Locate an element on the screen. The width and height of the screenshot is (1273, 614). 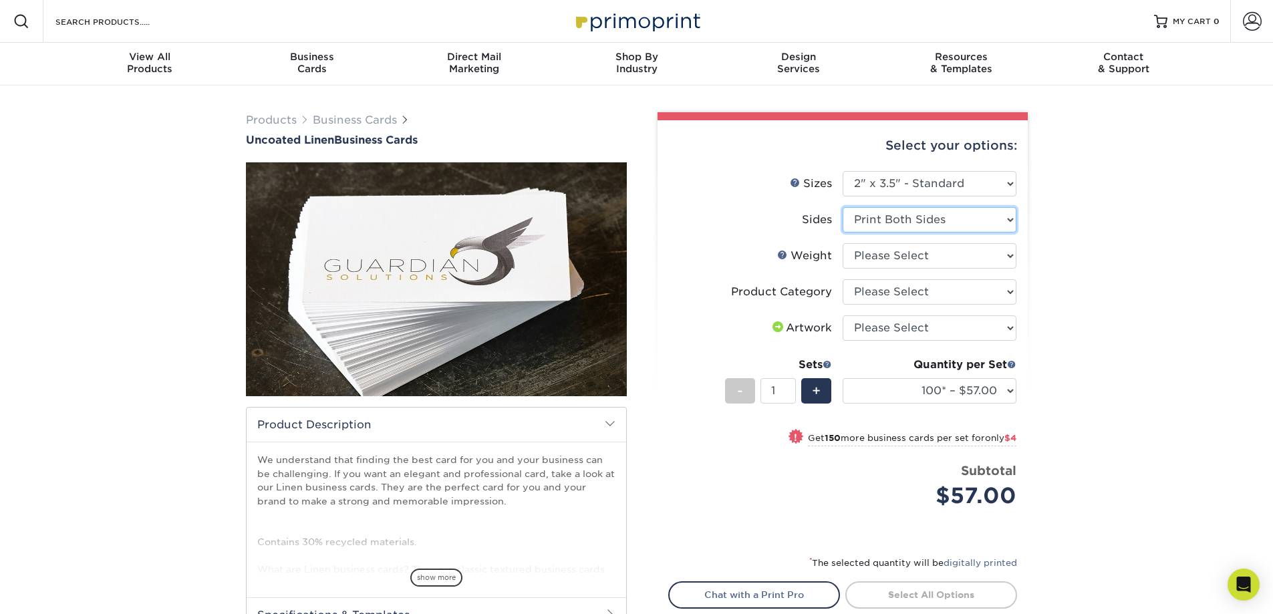
div: Marketing is located at coordinates (474, 63).